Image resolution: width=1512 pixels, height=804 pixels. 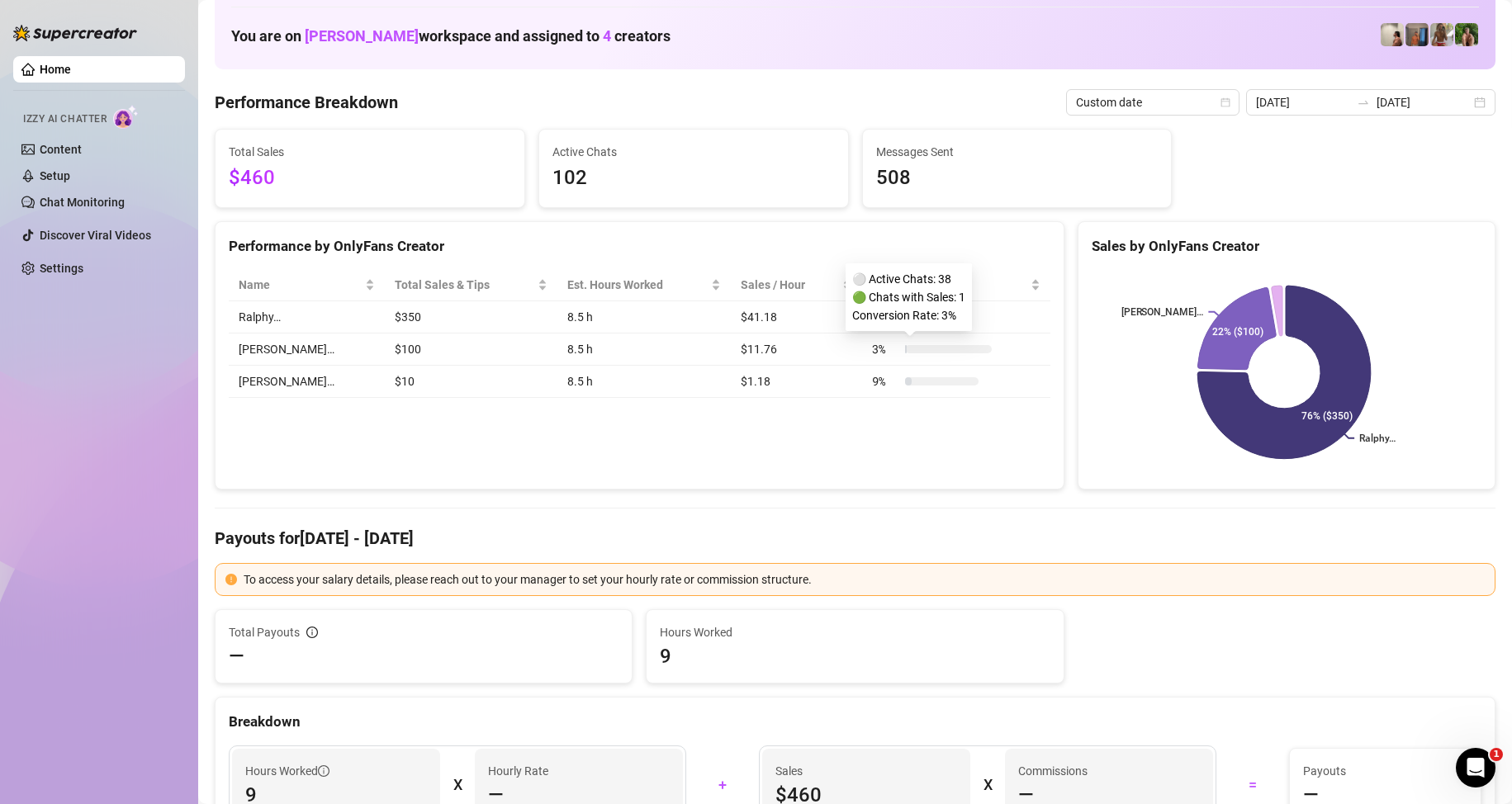 I want to click on span: 1, so click(x=1497, y=755).